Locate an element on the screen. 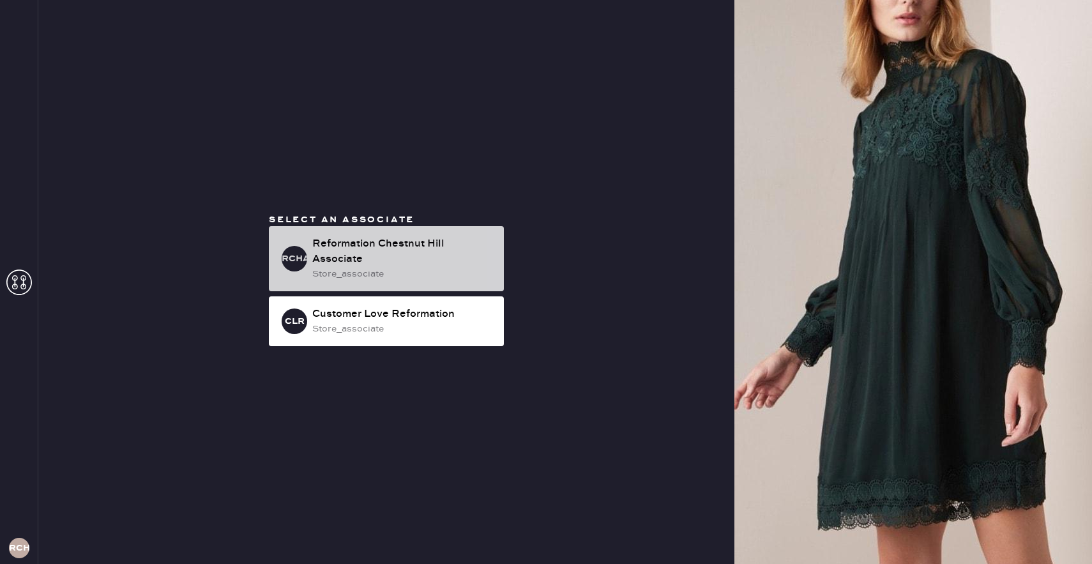 The image size is (1092, 564). span: Select an associate is located at coordinates (342, 220).